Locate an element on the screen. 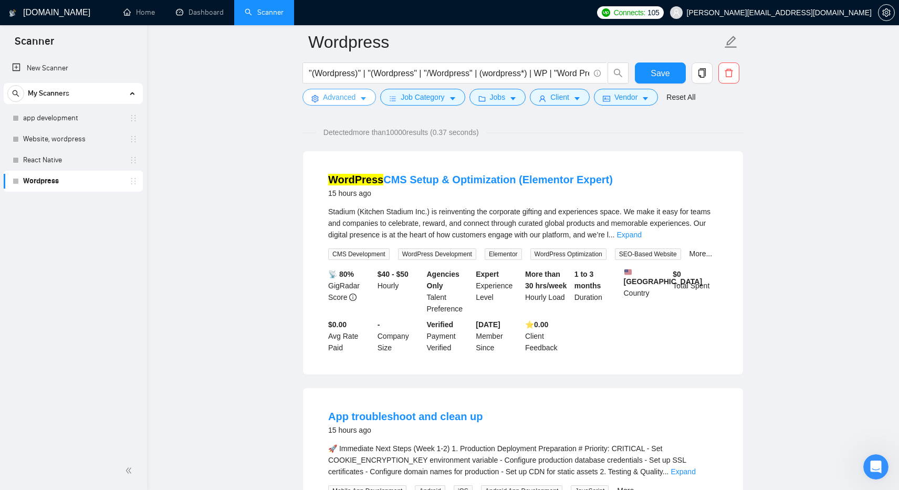 The height and width of the screenshot is (490, 899). span: idcard is located at coordinates (606, 98).